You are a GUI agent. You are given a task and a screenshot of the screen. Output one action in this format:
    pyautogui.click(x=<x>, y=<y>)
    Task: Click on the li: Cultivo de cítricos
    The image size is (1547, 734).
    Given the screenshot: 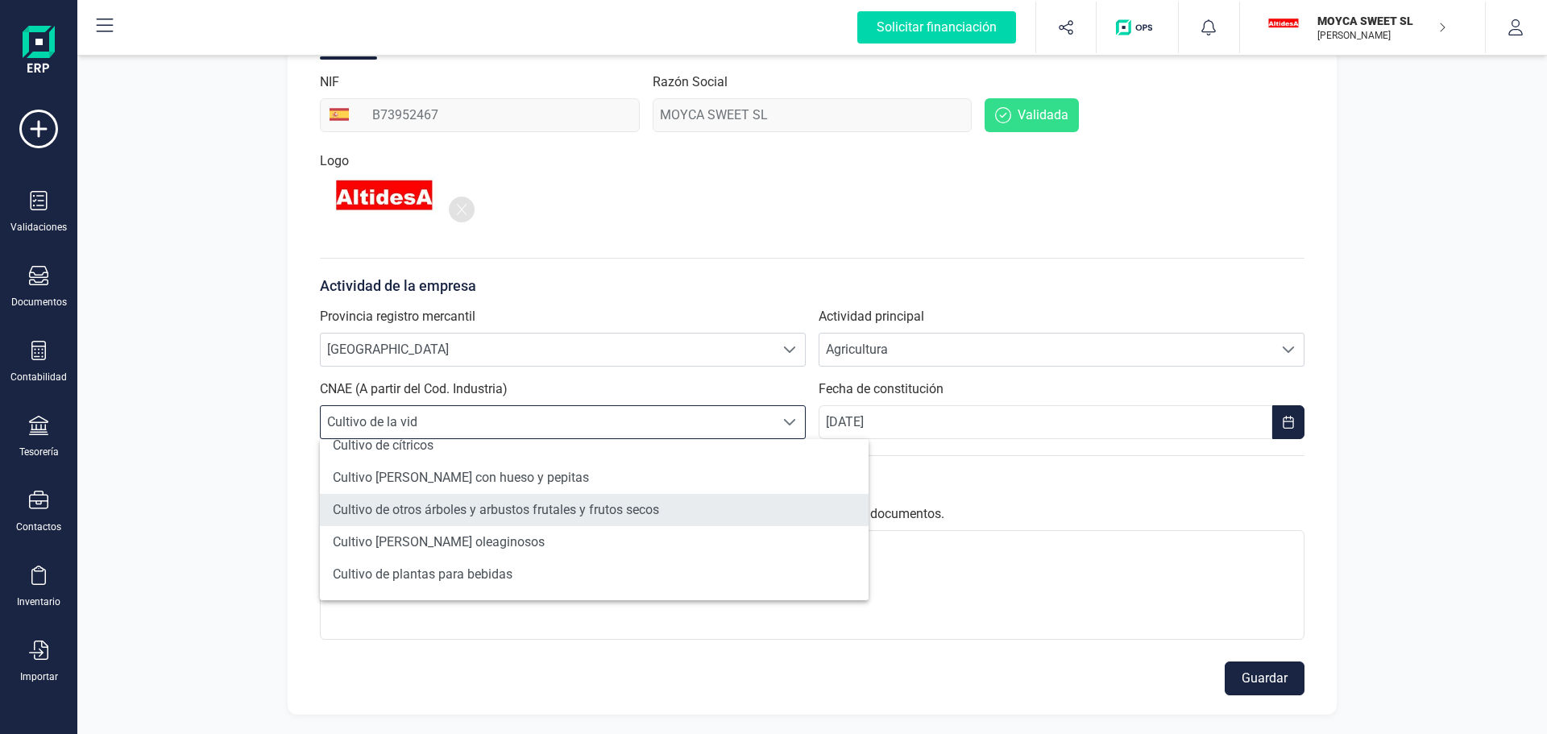 What is the action you would take?
    pyautogui.click(x=594, y=446)
    